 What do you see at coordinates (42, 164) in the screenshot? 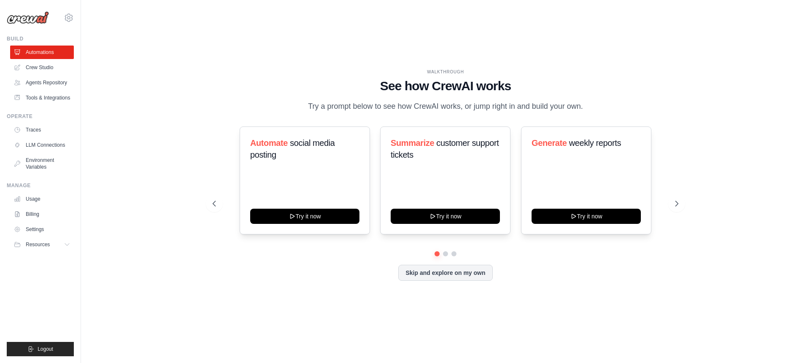
I see `a: Environment Variables` at bounding box center [42, 164].